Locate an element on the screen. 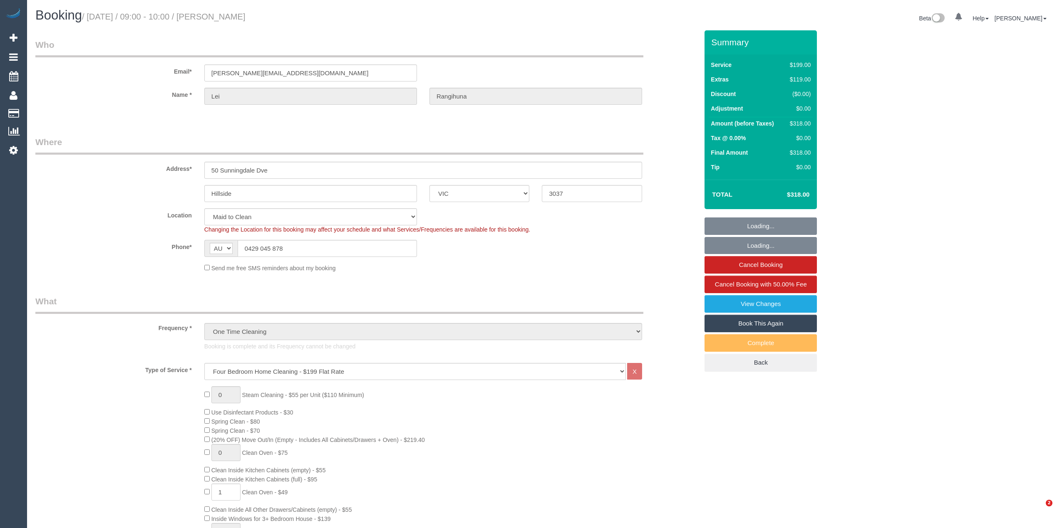 The width and height of the screenshot is (1057, 528). span: Clean Inside Kitchen Cabinets (empty) - $55 is located at coordinates (268, 471).